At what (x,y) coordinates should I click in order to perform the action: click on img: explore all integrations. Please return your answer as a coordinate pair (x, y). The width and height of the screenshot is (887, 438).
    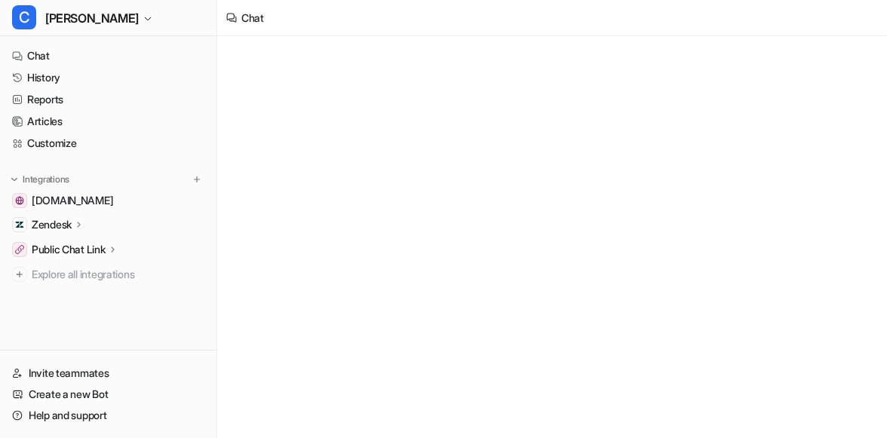
    Looking at the image, I should click on (20, 274).